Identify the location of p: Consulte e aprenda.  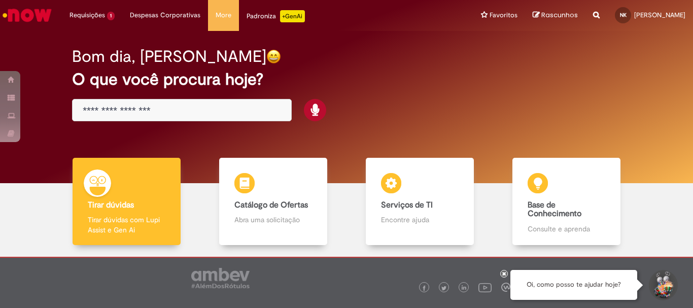
(566, 229).